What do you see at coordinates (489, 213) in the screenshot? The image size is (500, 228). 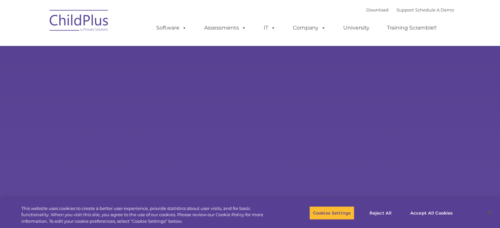 I see `button: Close` at bounding box center [489, 213].